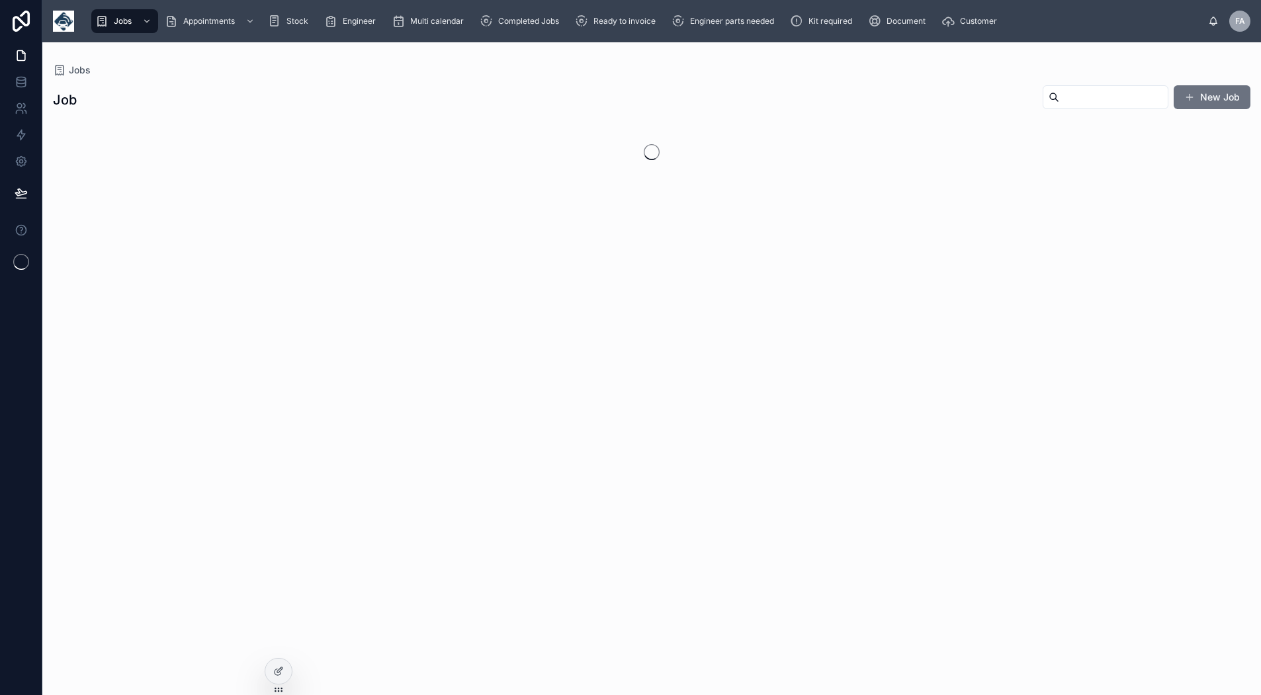 The width and height of the screenshot is (1261, 695). Describe the element at coordinates (1240, 21) in the screenshot. I see `span: FA` at that location.